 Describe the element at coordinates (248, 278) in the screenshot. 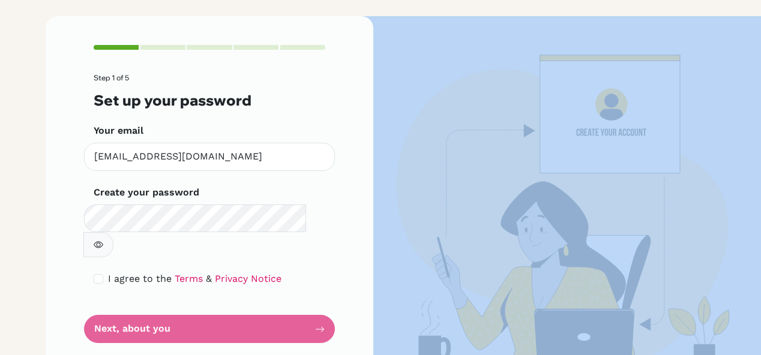

I see `a: Privacy Notice` at that location.